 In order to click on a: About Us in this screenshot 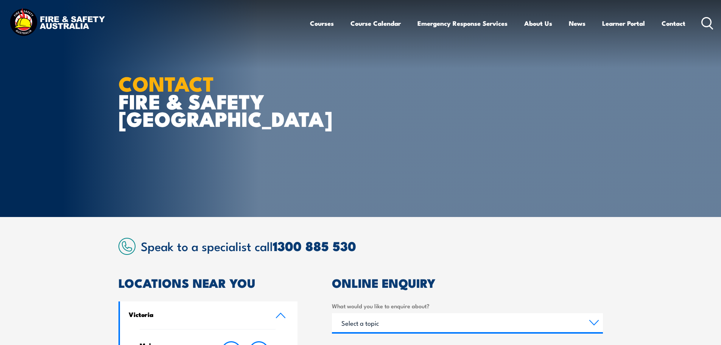, I will do `click(538, 23)`.